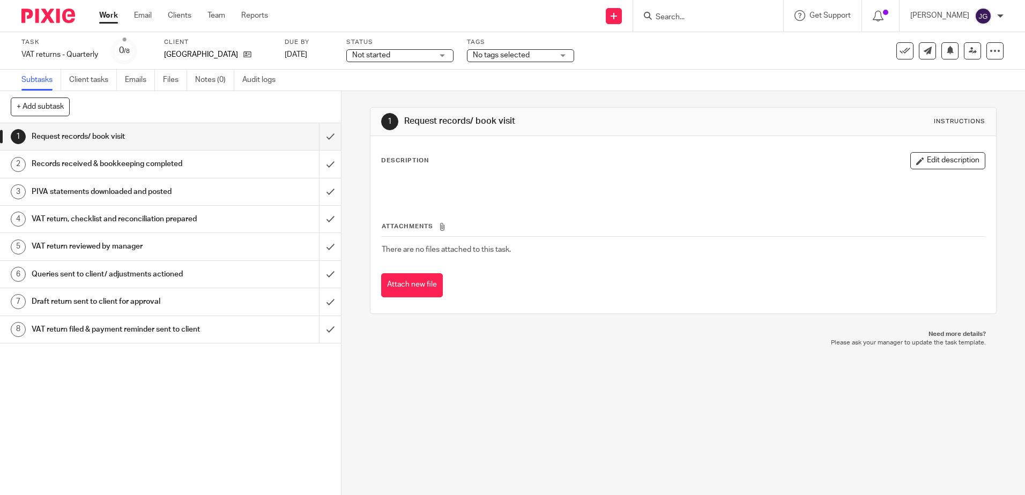 This screenshot has width=1025, height=495. Describe the element at coordinates (41, 80) in the screenshot. I see `a: Subtasks` at that location.